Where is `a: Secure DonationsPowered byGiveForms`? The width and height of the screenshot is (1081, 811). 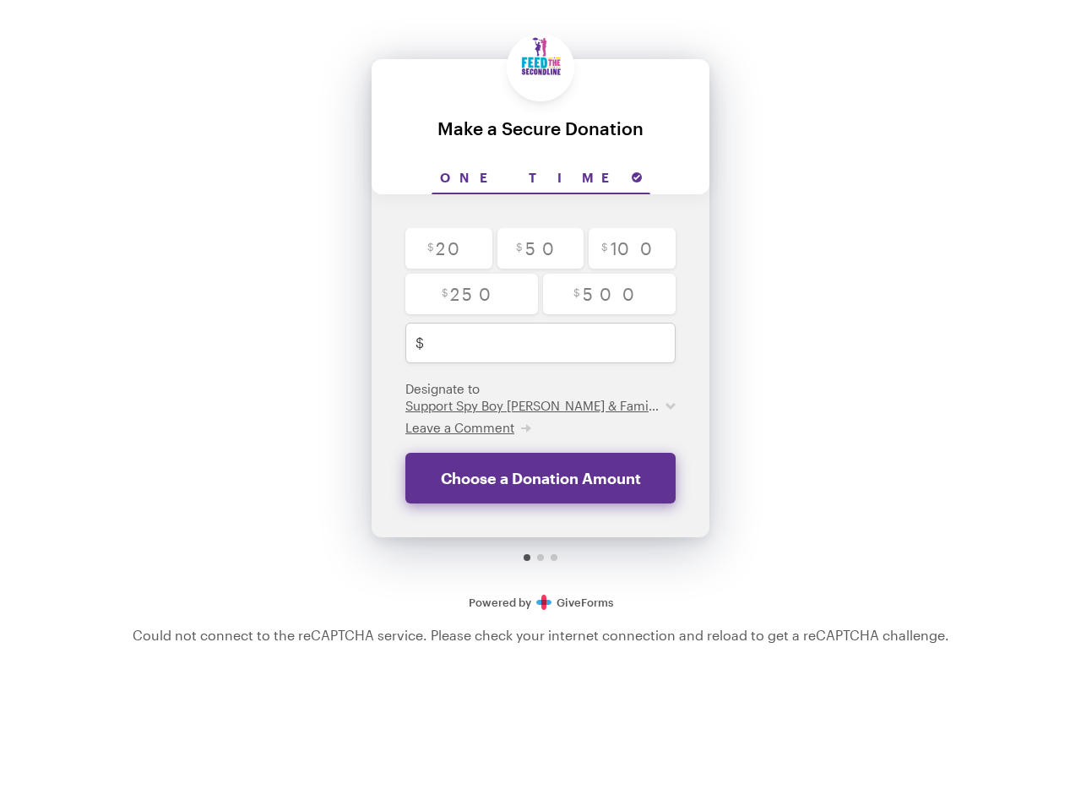 a: Secure DonationsPowered byGiveForms is located at coordinates (541, 602).